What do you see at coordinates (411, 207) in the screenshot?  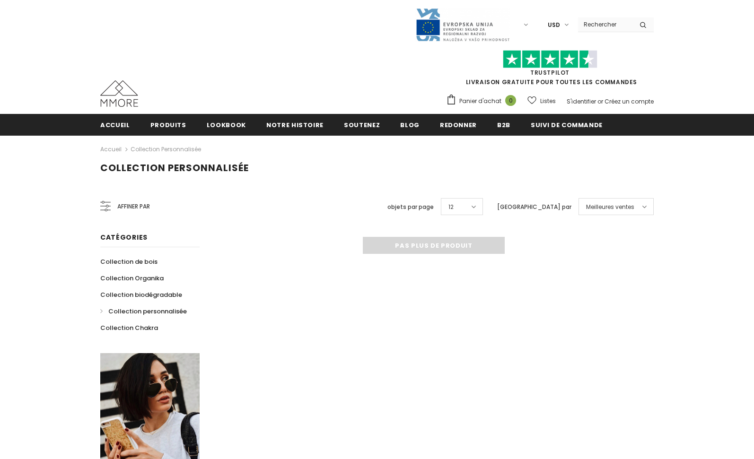 I see `label: objets par page` at bounding box center [411, 207].